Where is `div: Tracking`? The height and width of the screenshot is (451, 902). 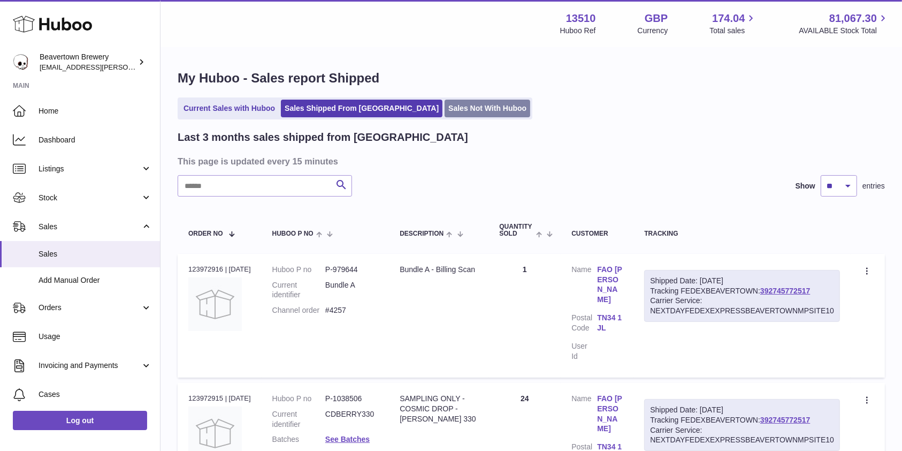
div: Tracking is located at coordinates (742, 233).